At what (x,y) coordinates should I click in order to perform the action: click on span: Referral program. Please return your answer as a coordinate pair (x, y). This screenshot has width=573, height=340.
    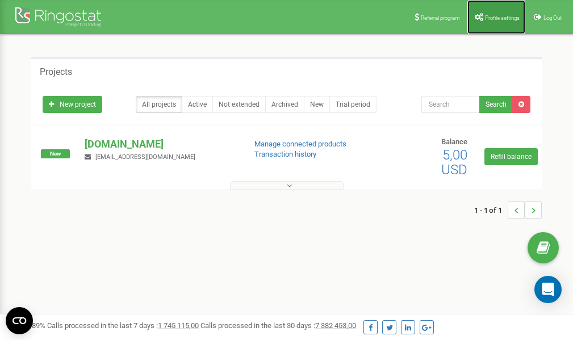
    Looking at the image, I should click on (440, 18).